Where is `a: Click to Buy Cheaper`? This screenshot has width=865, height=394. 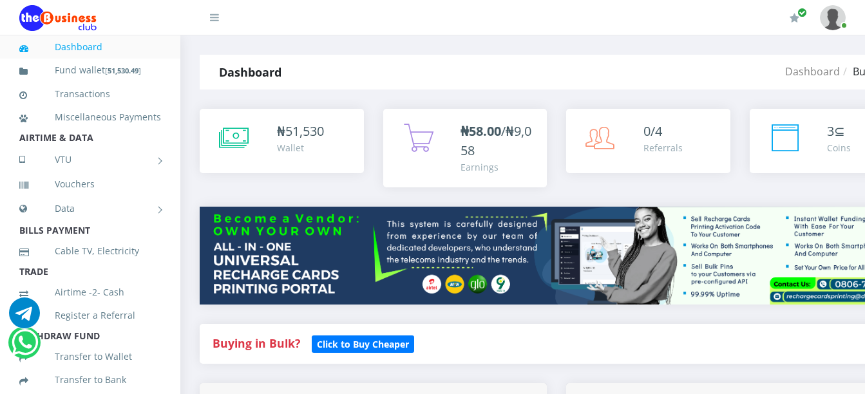 a: Click to Buy Cheaper is located at coordinates (362, 343).